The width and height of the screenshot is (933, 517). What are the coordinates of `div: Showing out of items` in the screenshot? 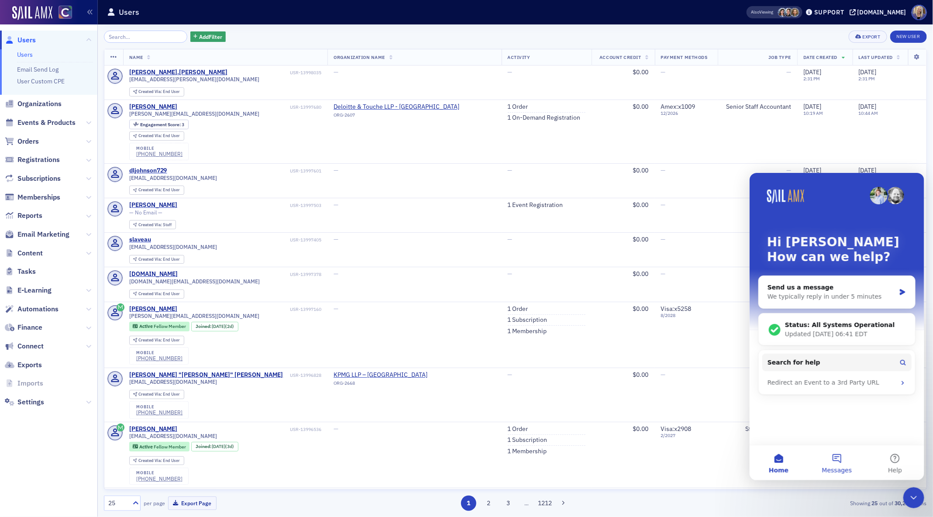 It's located at (793, 503).